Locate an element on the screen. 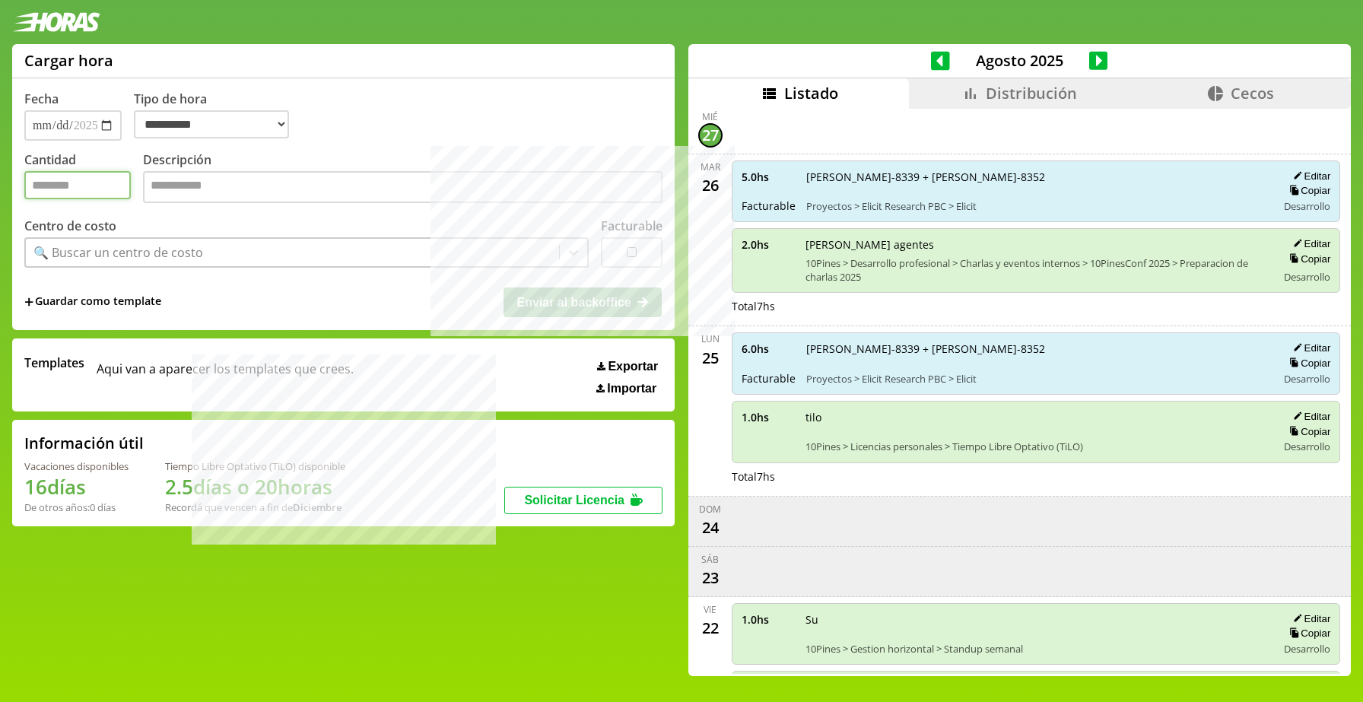 This screenshot has height=702, width=1363. h1: Cargar hora is located at coordinates (68, 60).